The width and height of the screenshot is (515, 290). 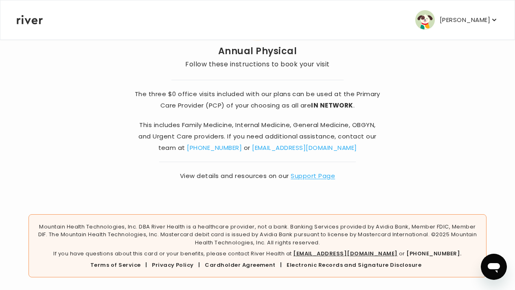 What do you see at coordinates (257, 64) in the screenshot?
I see `p: Follow these instructions to book your visit` at bounding box center [257, 64].